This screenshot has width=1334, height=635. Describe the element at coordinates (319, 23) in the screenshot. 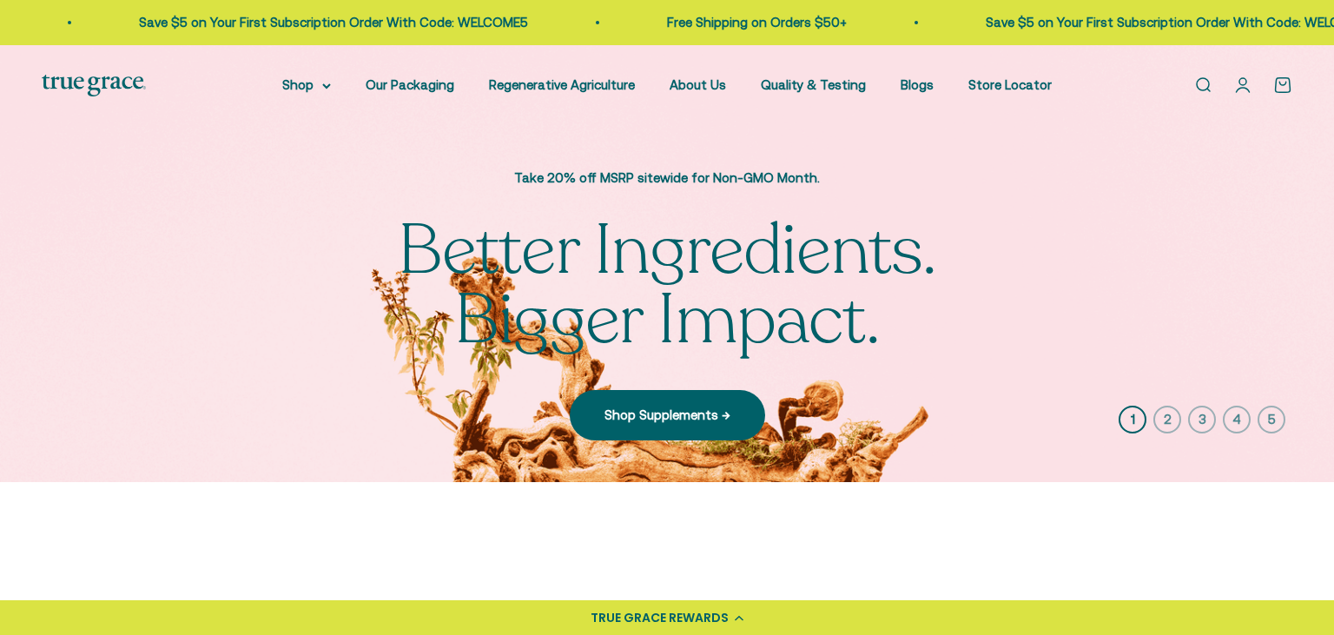

I see `p: Save $5 on Your First Subscription Order With Code: WELCOME5` at that location.